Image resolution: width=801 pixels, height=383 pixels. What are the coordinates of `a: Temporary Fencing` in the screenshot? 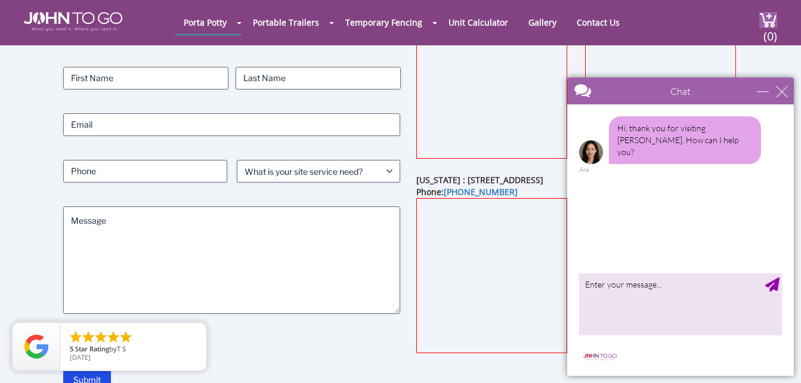 It's located at (383, 22).